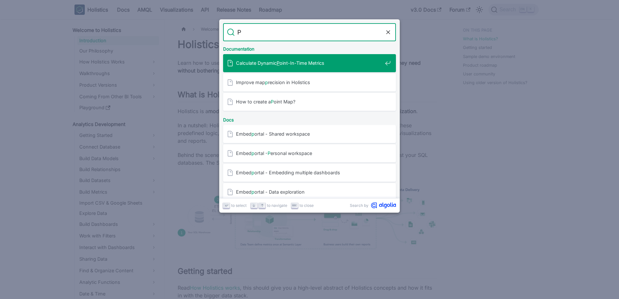  What do you see at coordinates (309, 134) in the screenshot?
I see `a: Embedportal - Shared workspace` at bounding box center [309, 134].